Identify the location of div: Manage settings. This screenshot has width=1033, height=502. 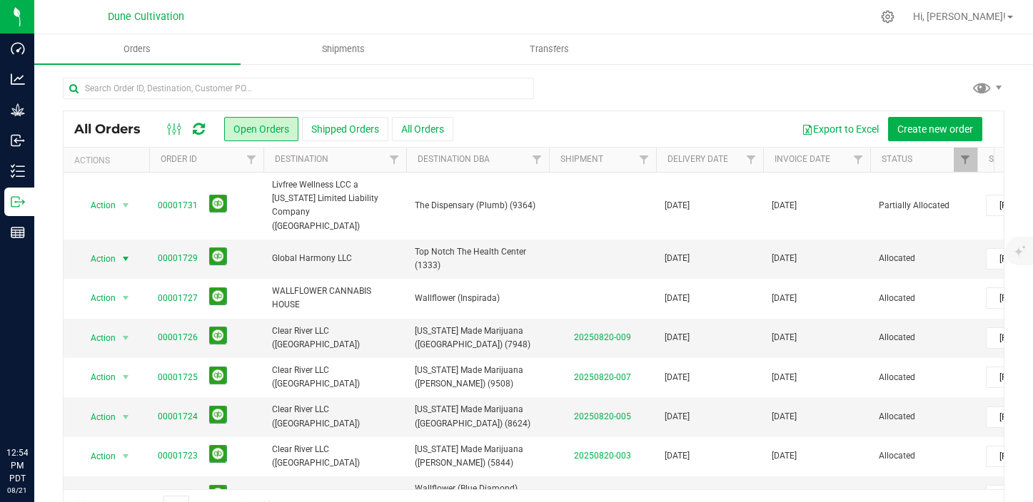
(887, 16).